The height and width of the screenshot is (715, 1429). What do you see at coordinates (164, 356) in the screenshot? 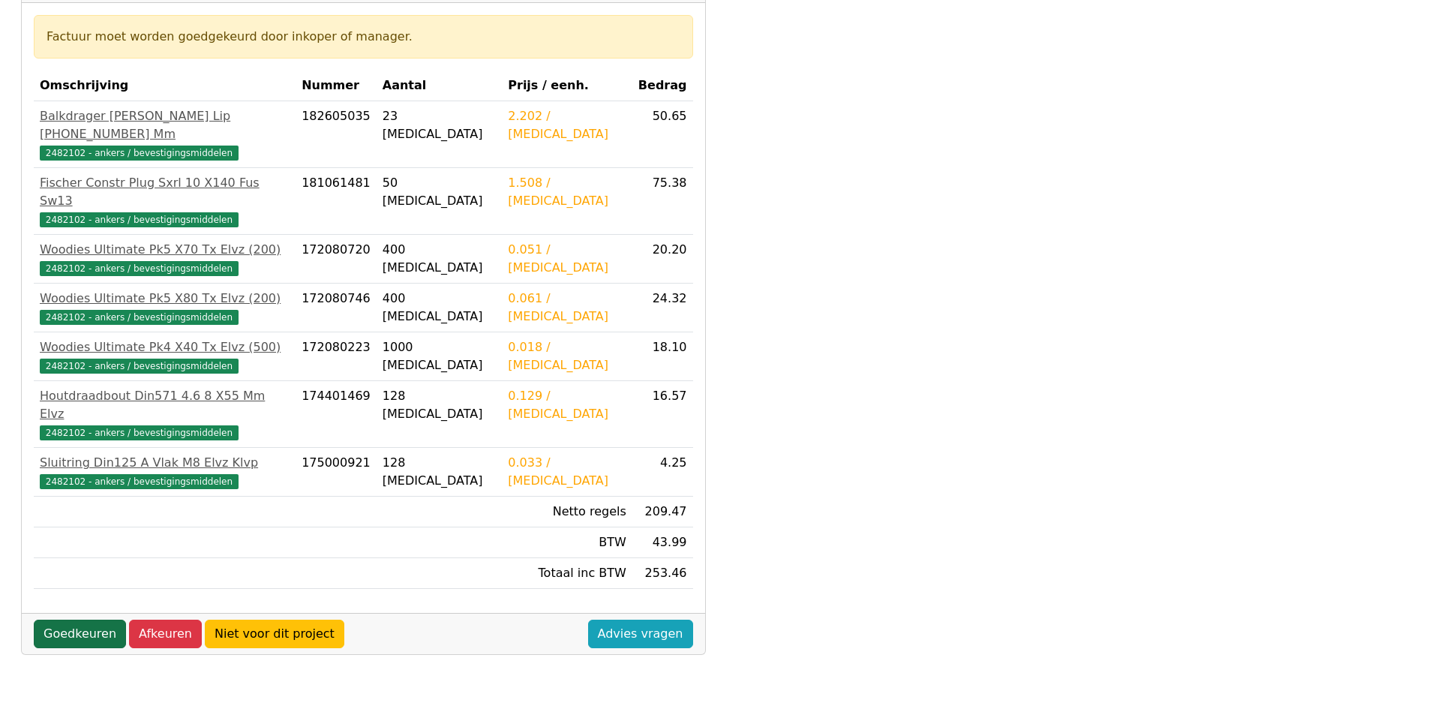
I see `a: Woodies Ultimate Pk4 X40 Tx Elvz (500)2482102 - ankers / bevestigingsmiddelen` at bounding box center [164, 356].